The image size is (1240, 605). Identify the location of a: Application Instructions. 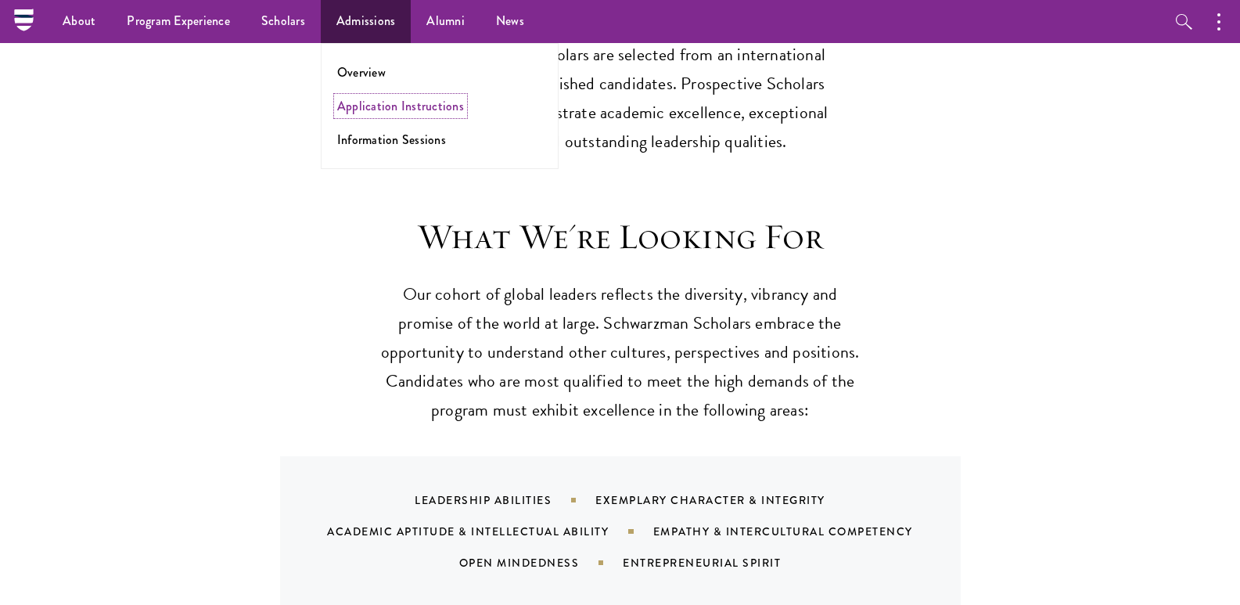
(401, 106).